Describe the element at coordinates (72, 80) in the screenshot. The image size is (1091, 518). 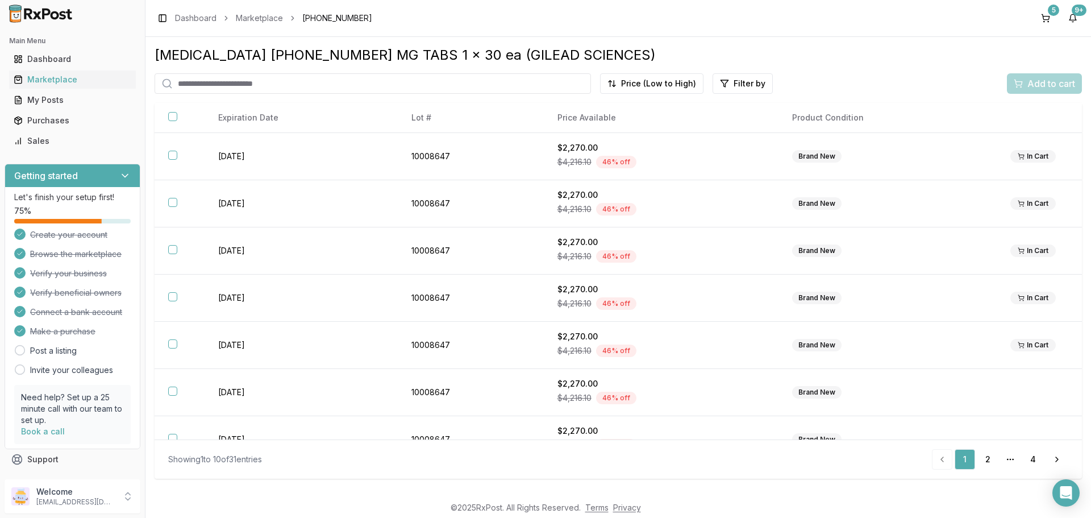
I see `div: Marketplace` at that location.